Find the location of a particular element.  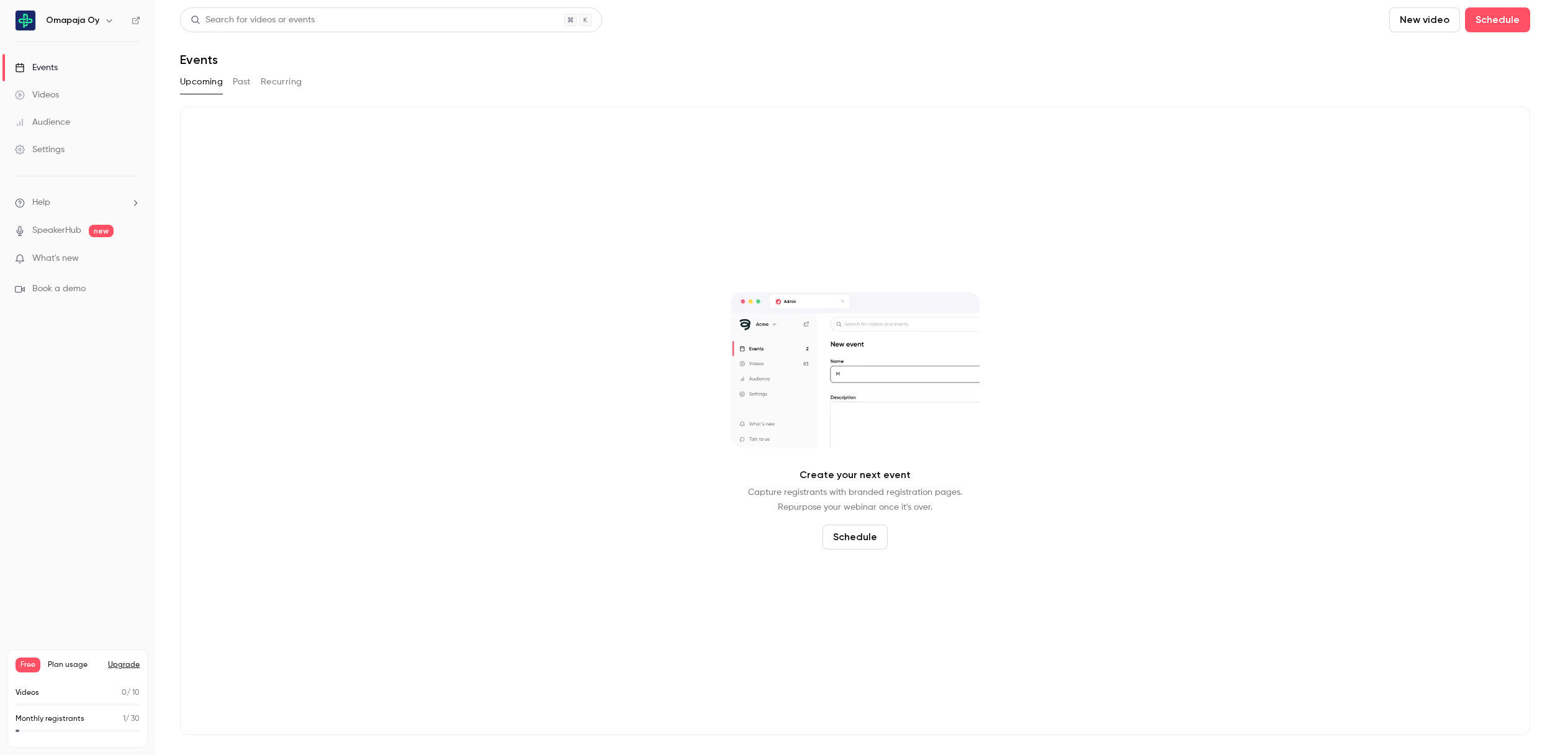

a: SpeakerHub is located at coordinates (56, 230).